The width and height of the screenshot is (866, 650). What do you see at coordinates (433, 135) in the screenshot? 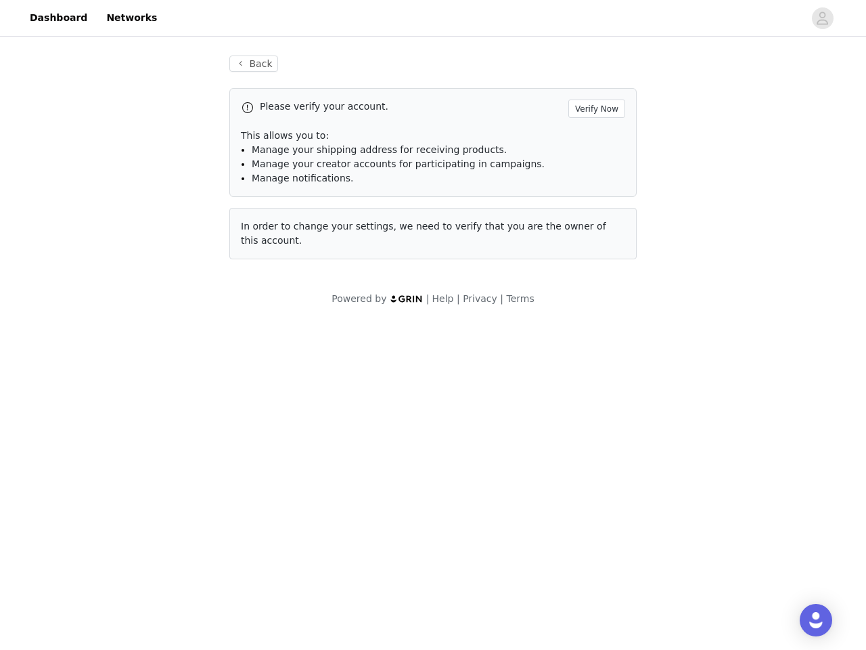
I see `p: This allows you to:` at bounding box center [433, 135].